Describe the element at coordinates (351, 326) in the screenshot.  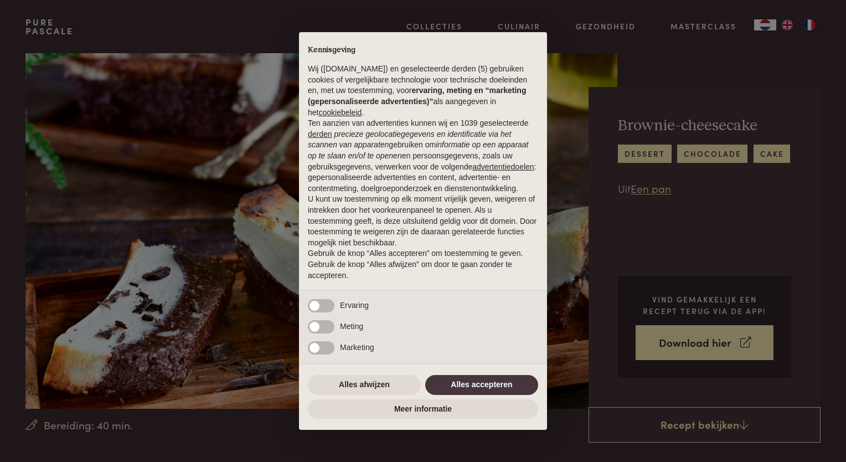
I see `span: Meting` at that location.